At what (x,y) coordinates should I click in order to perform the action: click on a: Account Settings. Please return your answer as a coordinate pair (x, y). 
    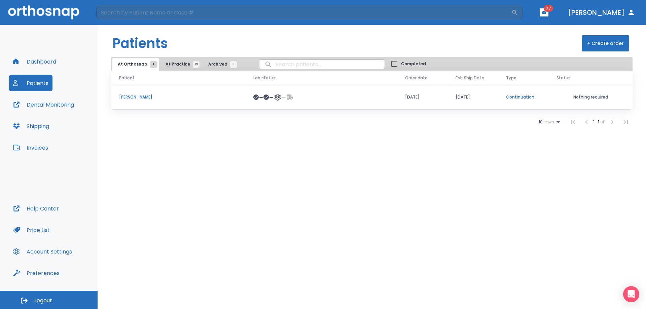
    Looking at the image, I should click on (42, 252).